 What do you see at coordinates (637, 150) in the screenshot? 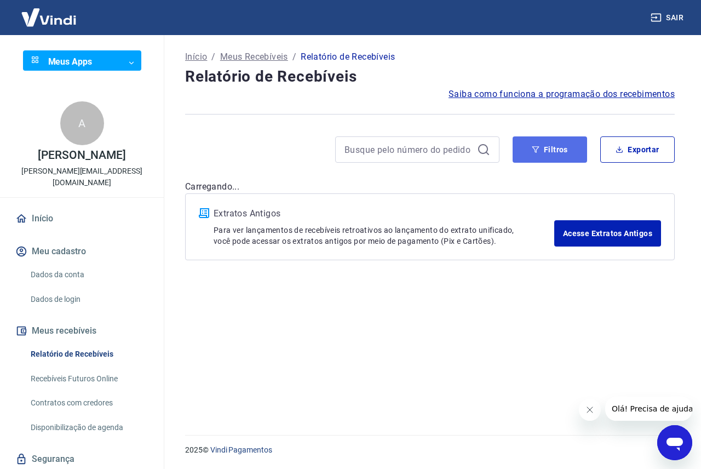
I see `button: Exportar` at bounding box center [637, 150].